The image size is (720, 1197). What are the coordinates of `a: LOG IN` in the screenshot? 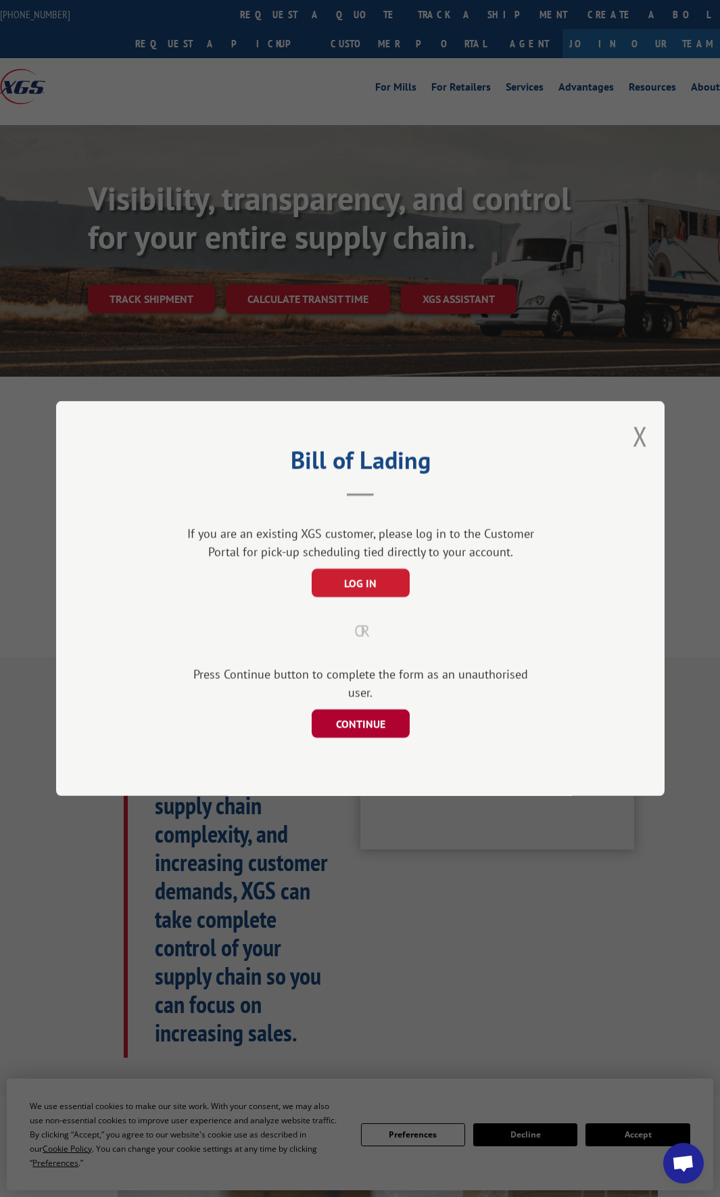 It's located at (360, 584).